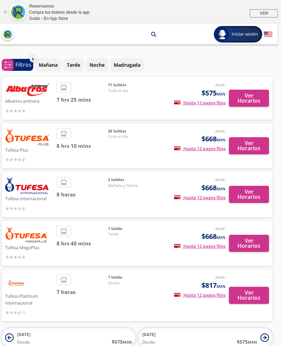 Image resolution: width=281 pixels, height=346 pixels. I want to click on img: Tufesa Platinum Internacional, so click(16, 283).